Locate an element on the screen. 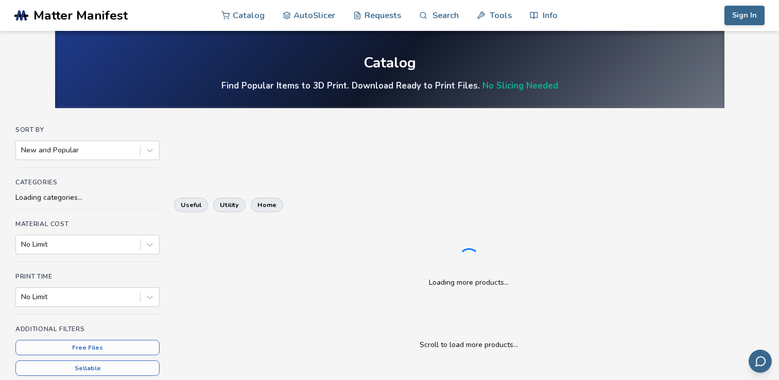  input: New and Popular is located at coordinates (22, 150).